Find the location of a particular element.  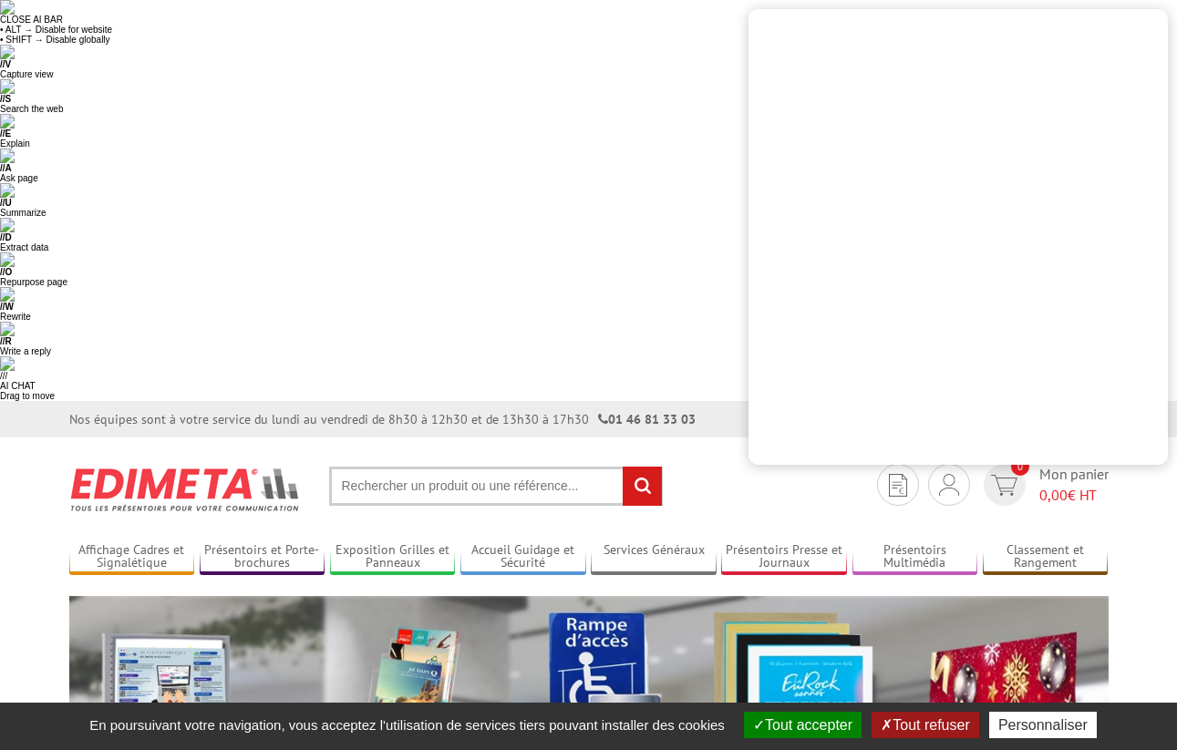

a: Classement et Rangement is located at coordinates (1046, 557).